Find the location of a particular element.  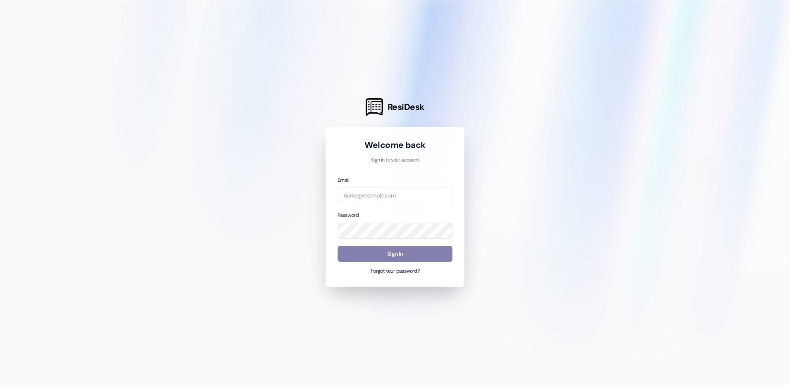

label: Password is located at coordinates (348, 215).